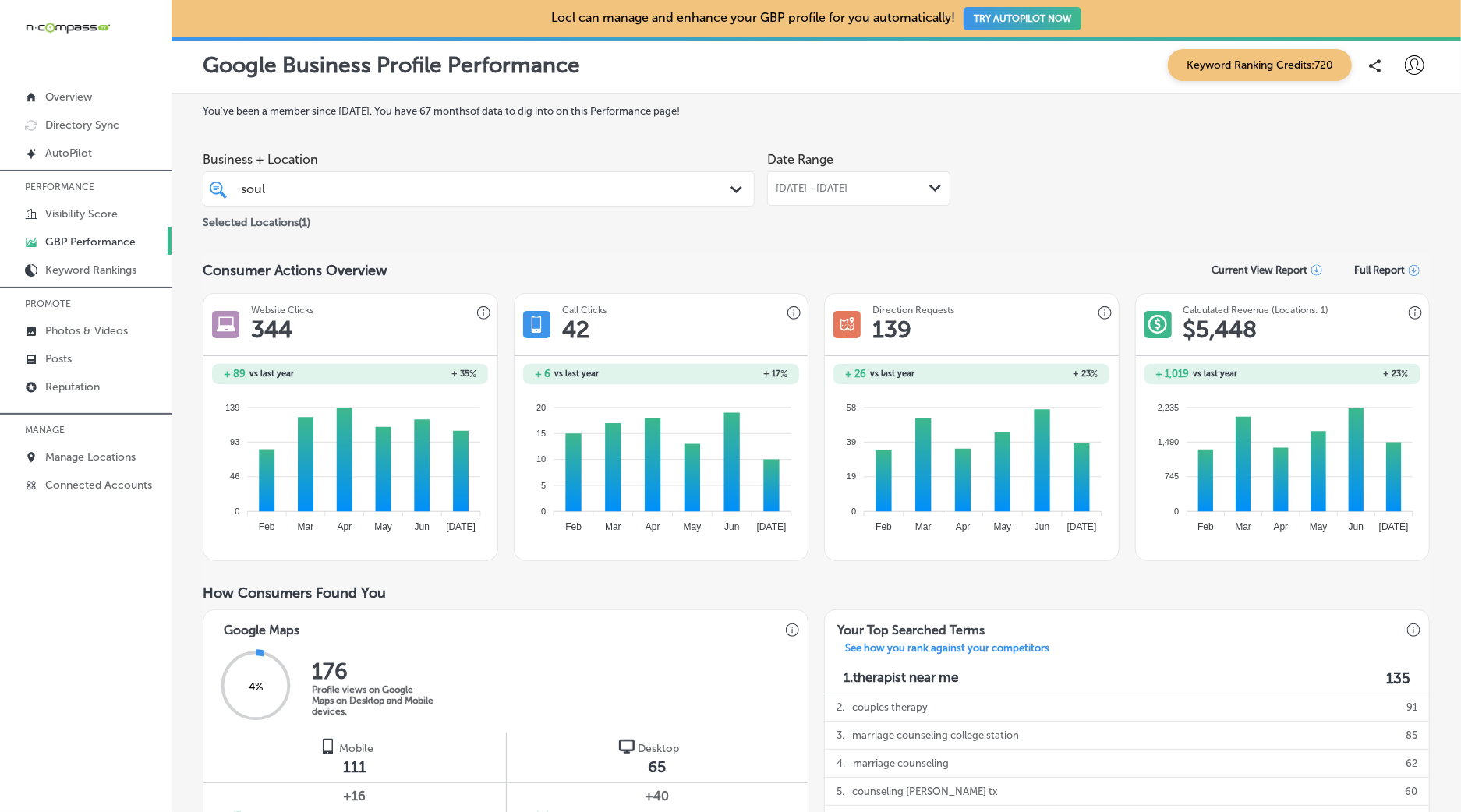  Describe the element at coordinates (354, 796) in the screenshot. I see `span: +16` at that location.